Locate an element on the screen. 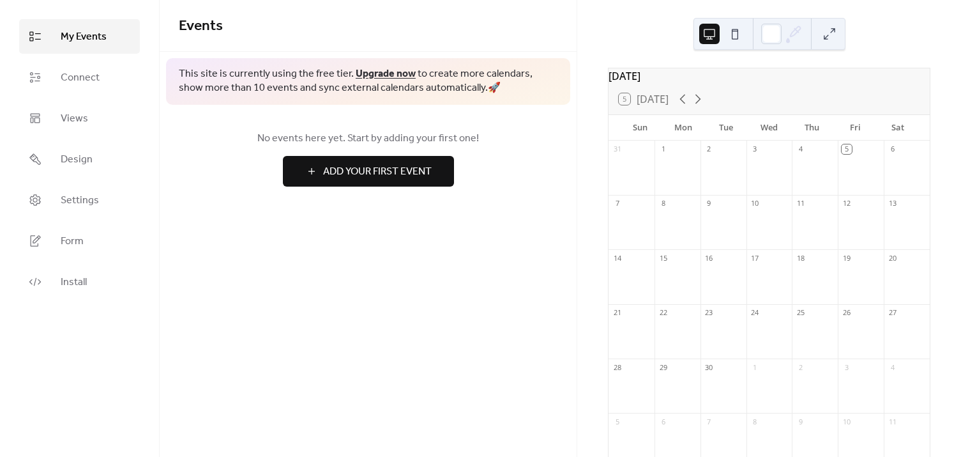 The height and width of the screenshot is (457, 961). span: Settings is located at coordinates (80, 201).